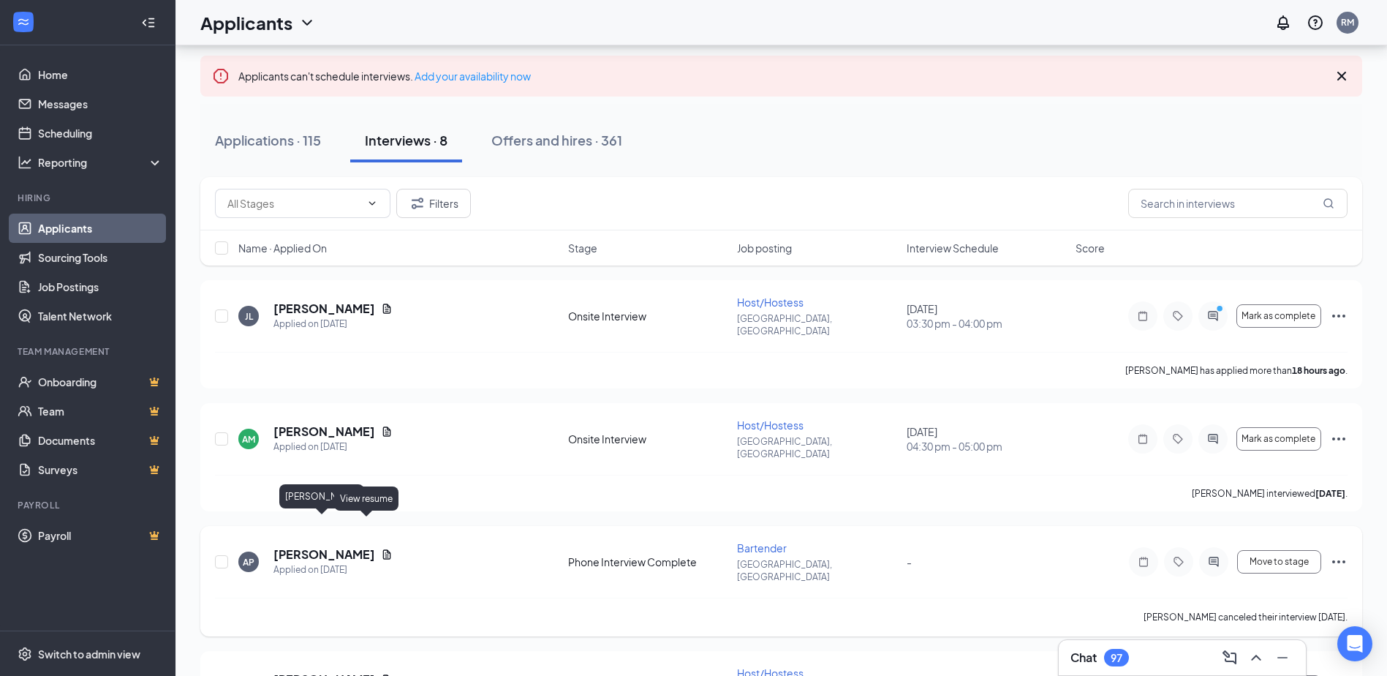 This screenshot has height=676, width=1387. What do you see at coordinates (25, 162) in the screenshot?
I see `svg: Analysis` at bounding box center [25, 162].